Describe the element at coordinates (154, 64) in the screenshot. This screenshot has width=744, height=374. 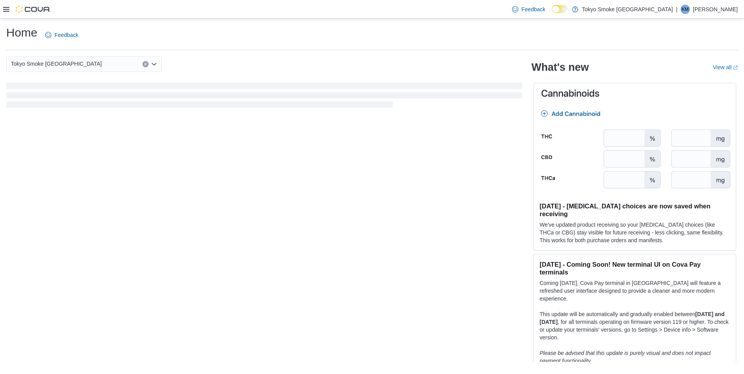
I see `button: Open list of options` at that location.